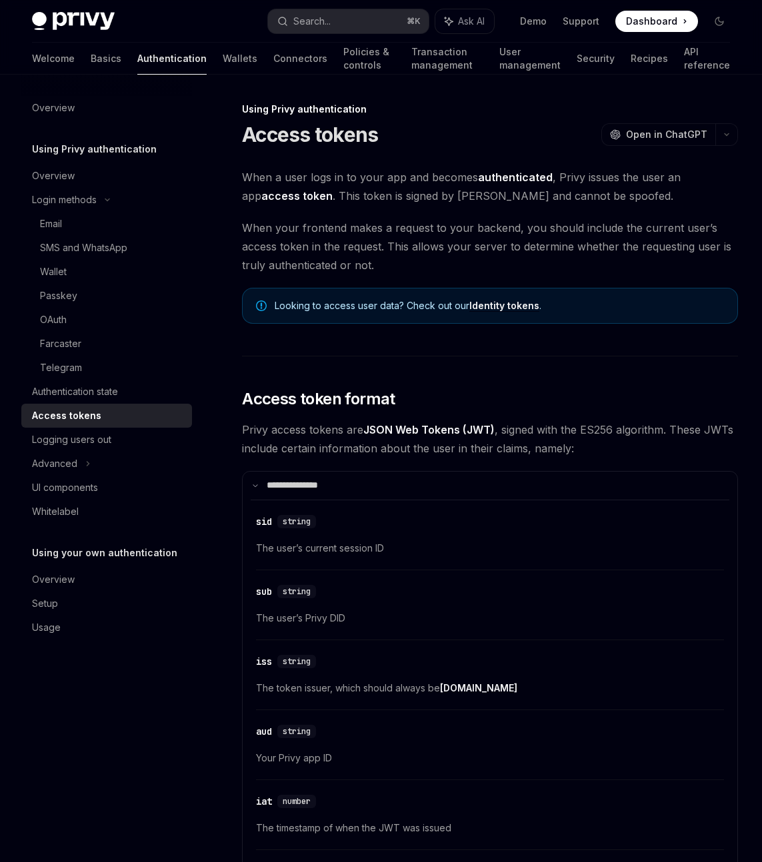  Describe the element at coordinates (595, 59) in the screenshot. I see `a: Security` at that location.